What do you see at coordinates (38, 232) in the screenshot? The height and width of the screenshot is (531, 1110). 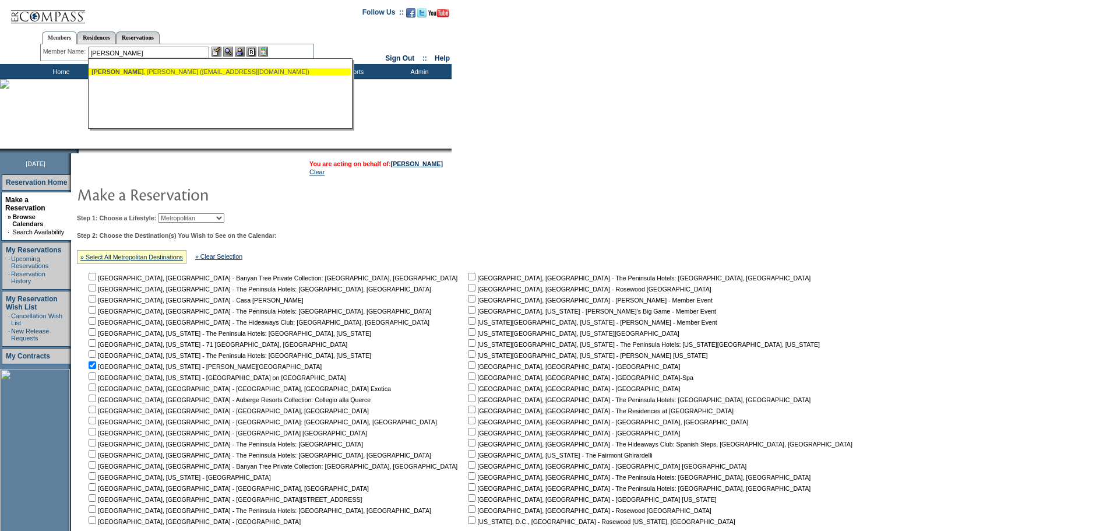 I see `a: Search Availability` at bounding box center [38, 232].